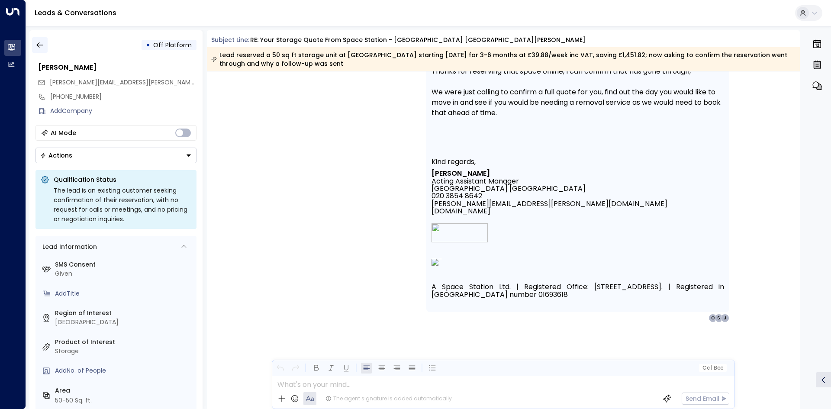  Describe the element at coordinates (280, 368) in the screenshot. I see `button: Undo` at that location.